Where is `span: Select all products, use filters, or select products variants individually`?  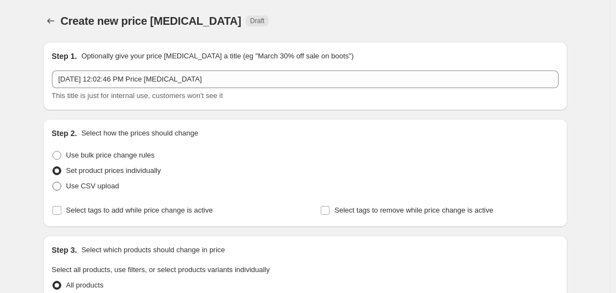
span: Select all products, use filters, or select products variants individually is located at coordinates (161, 270).